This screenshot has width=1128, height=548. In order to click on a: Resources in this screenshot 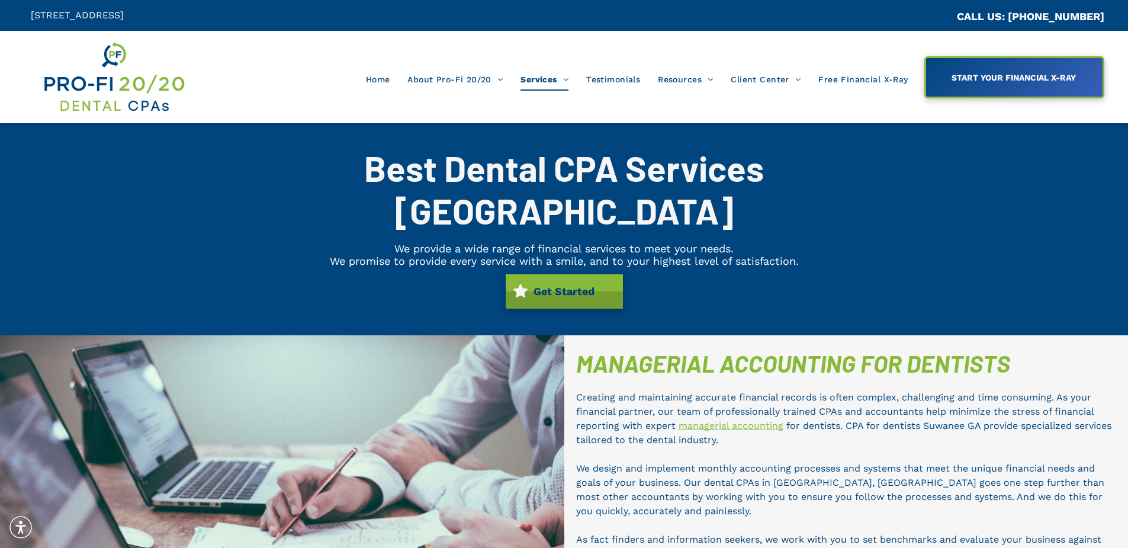, I will do `click(685, 79)`.